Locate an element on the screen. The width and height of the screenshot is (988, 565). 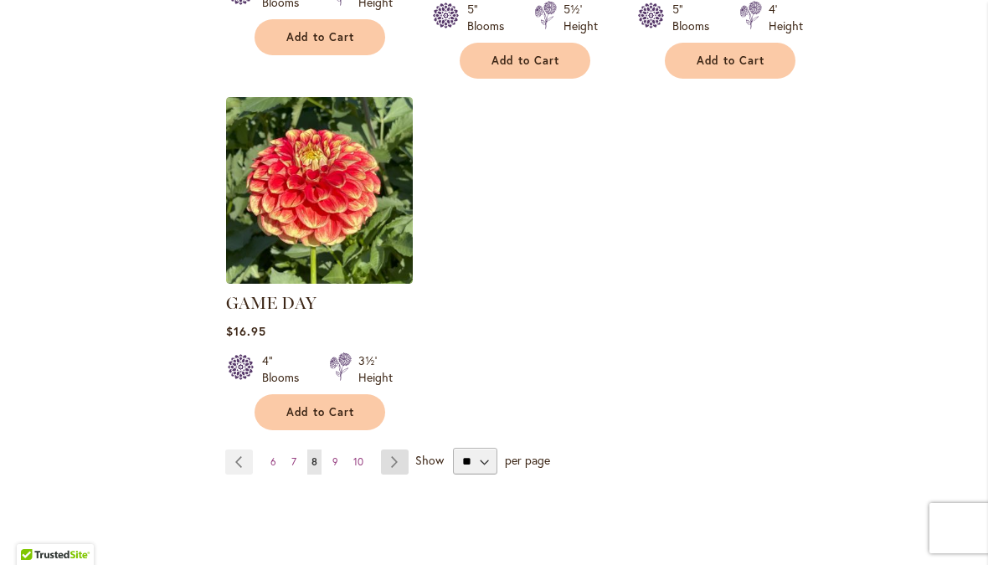
div: 4' Height is located at coordinates (785, 18).